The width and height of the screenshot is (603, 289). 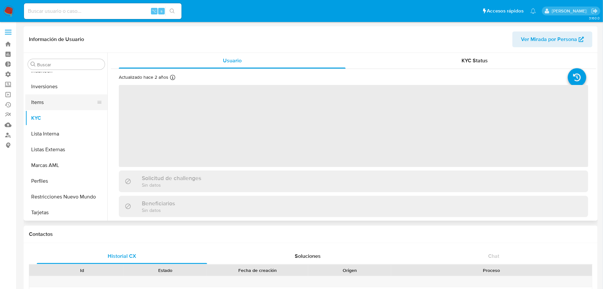 I want to click on div: Solicitud de challengesSin datos, so click(x=354, y=181).